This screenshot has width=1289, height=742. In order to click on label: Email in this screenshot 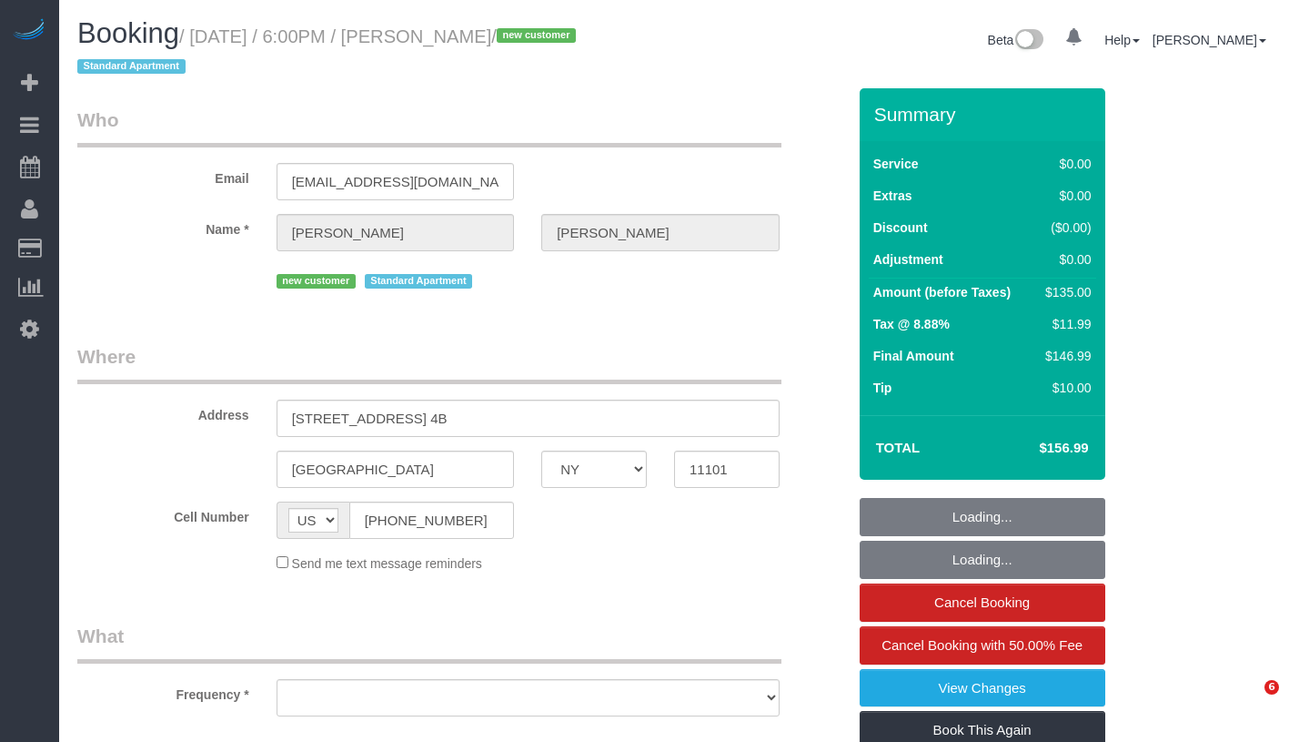, I will do `click(163, 175)`.